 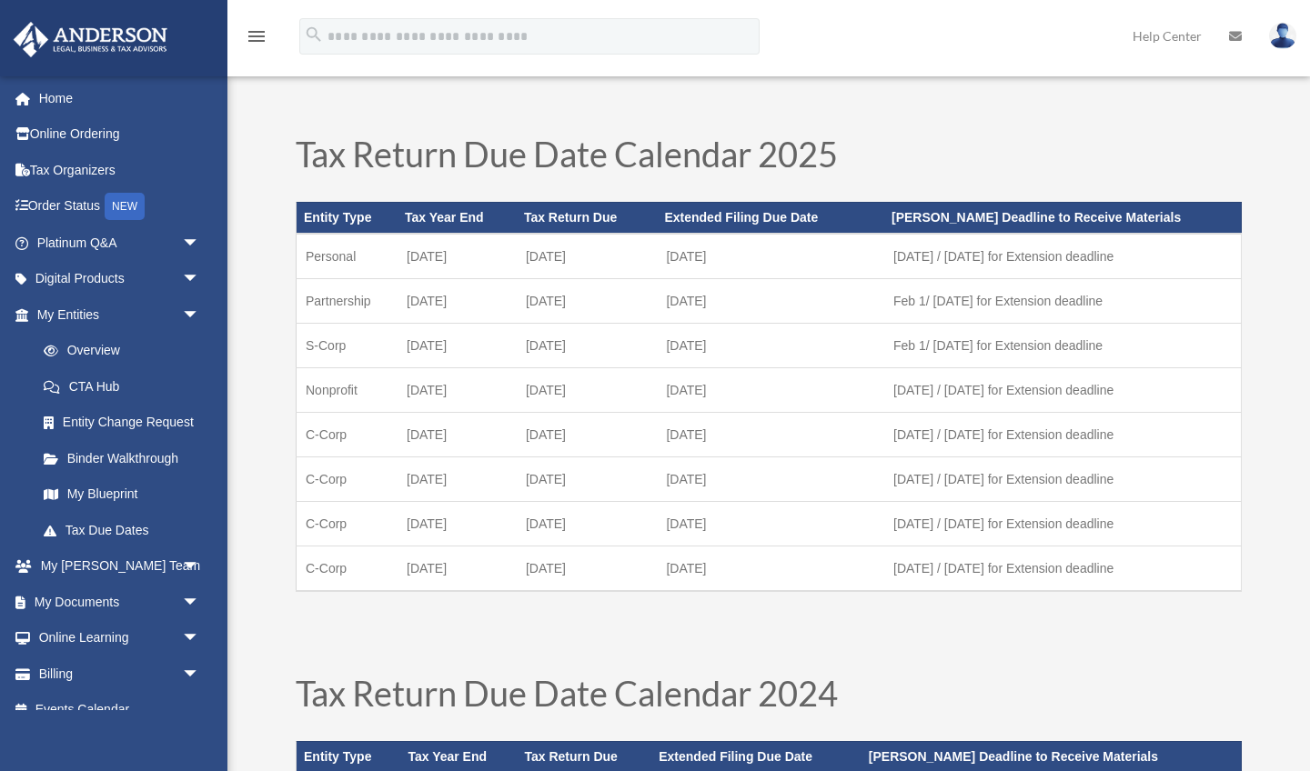 I want to click on a: Binder Walkthrough, so click(x=126, y=458).